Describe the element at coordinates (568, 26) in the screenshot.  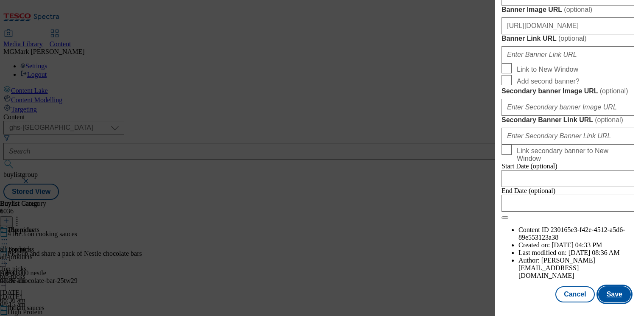
I see `input: Enter Banner Image URL` at that location.